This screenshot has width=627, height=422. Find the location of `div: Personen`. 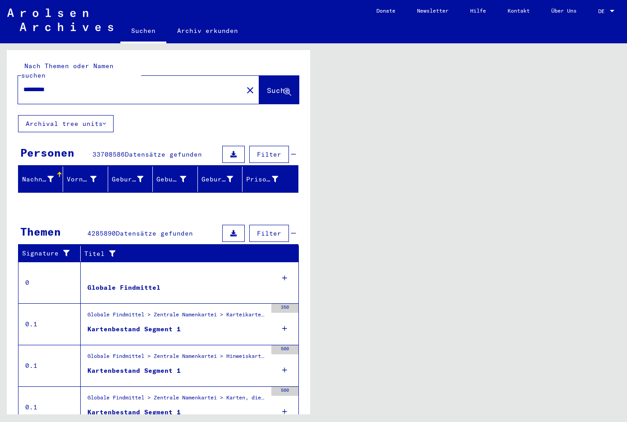

div: Personen is located at coordinates (47, 152).